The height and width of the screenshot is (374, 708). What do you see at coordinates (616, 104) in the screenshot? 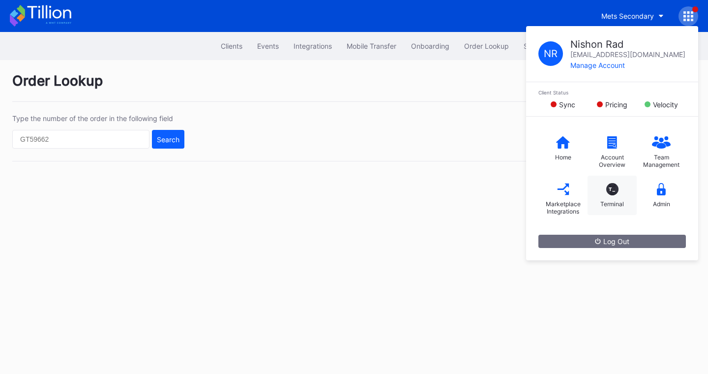
I see `div: Pricing` at bounding box center [616, 104].